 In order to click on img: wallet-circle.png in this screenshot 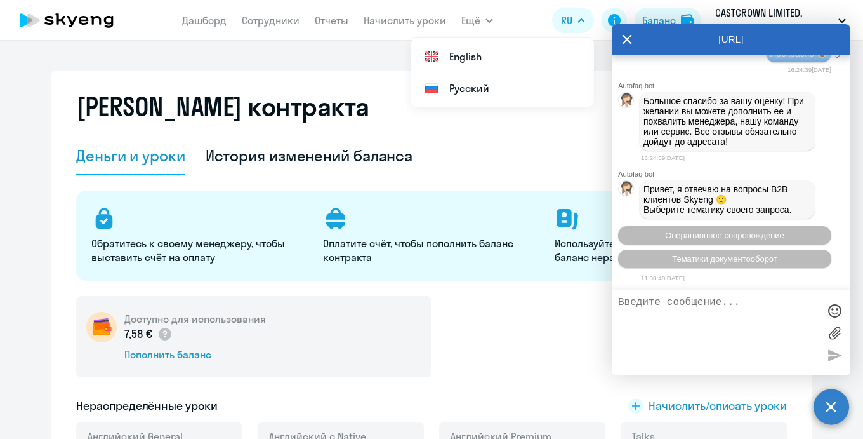, I will do `click(102, 327)`.